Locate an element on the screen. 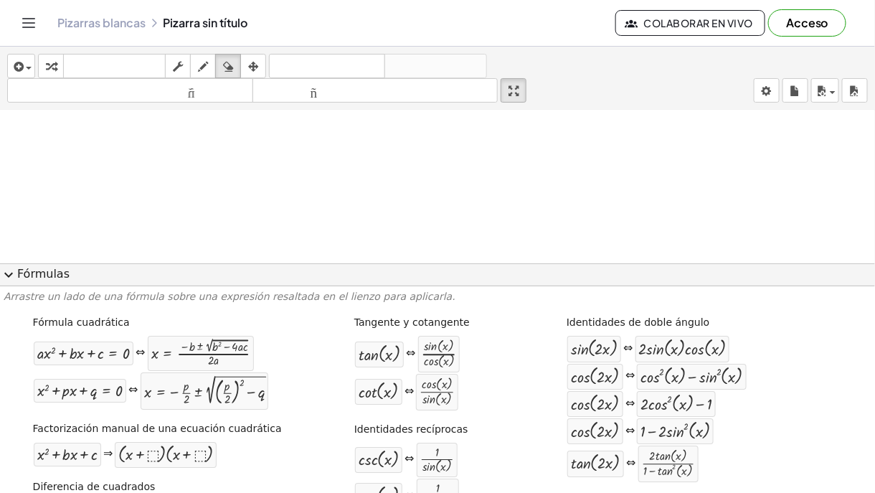 This screenshot has height=493, width=875. font: Identidades recíprocas is located at coordinates (411, 429).